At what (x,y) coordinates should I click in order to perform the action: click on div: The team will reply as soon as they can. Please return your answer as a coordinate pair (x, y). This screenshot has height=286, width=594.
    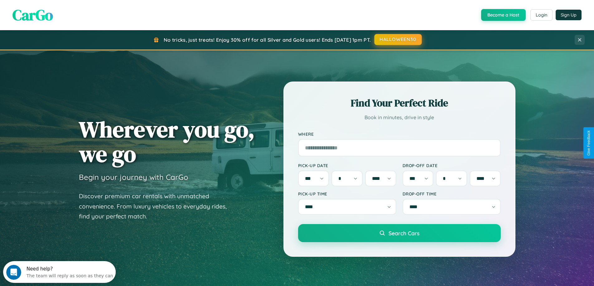
    Looking at the image, I should click on (67, 13).